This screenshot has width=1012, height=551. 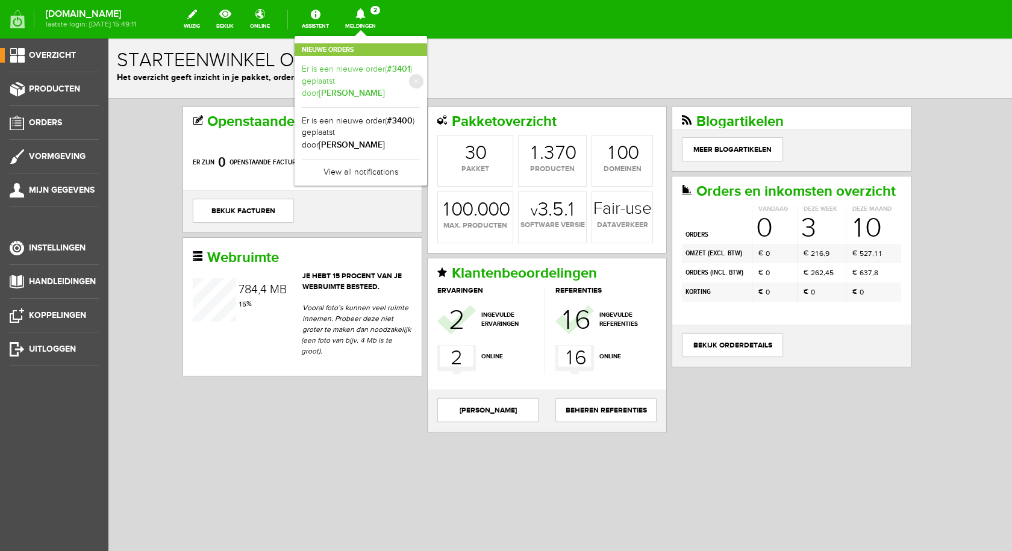 I want to click on th: Deze week, so click(x=712, y=170).